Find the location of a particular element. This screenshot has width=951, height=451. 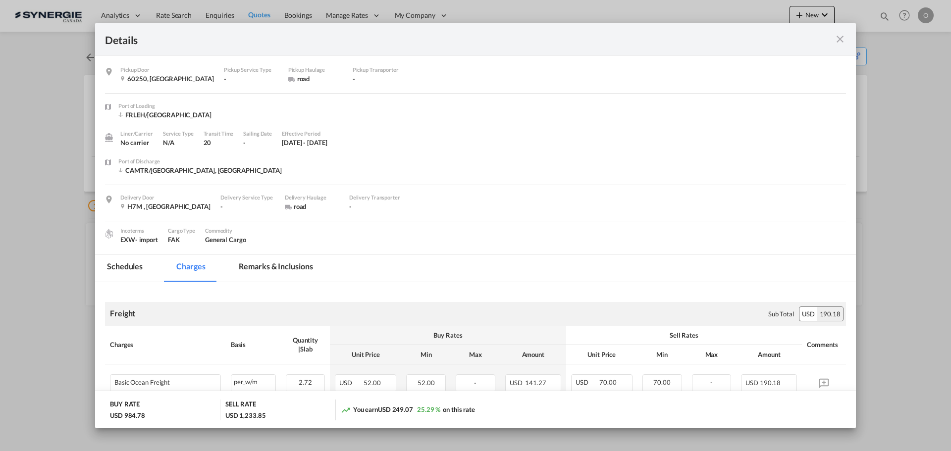

img: cargo.png is located at coordinates (109, 234).